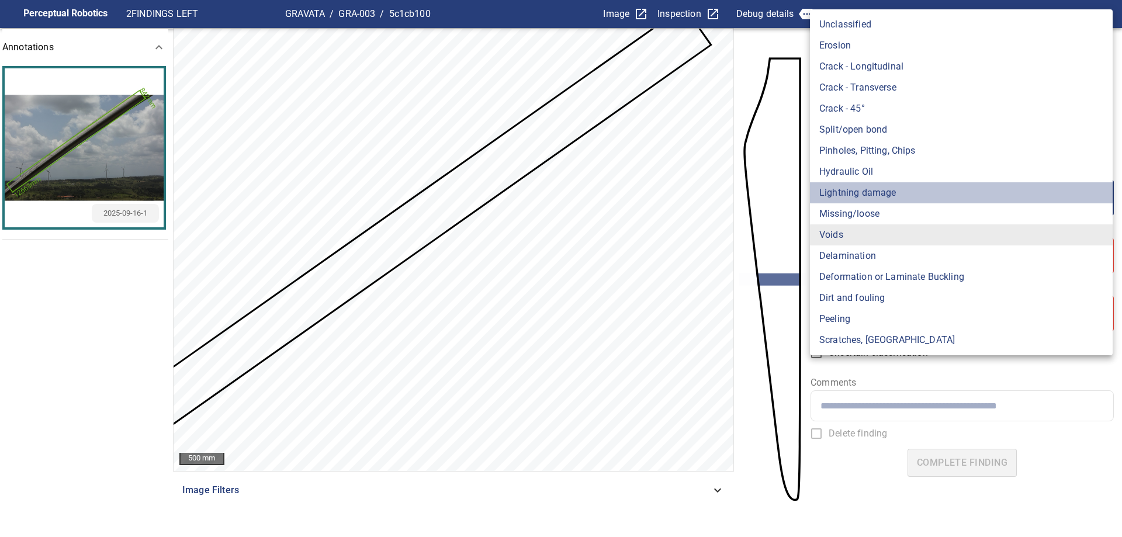 The width and height of the screenshot is (1122, 537). What do you see at coordinates (962, 256) in the screenshot?
I see `li: Delamination` at bounding box center [962, 256].